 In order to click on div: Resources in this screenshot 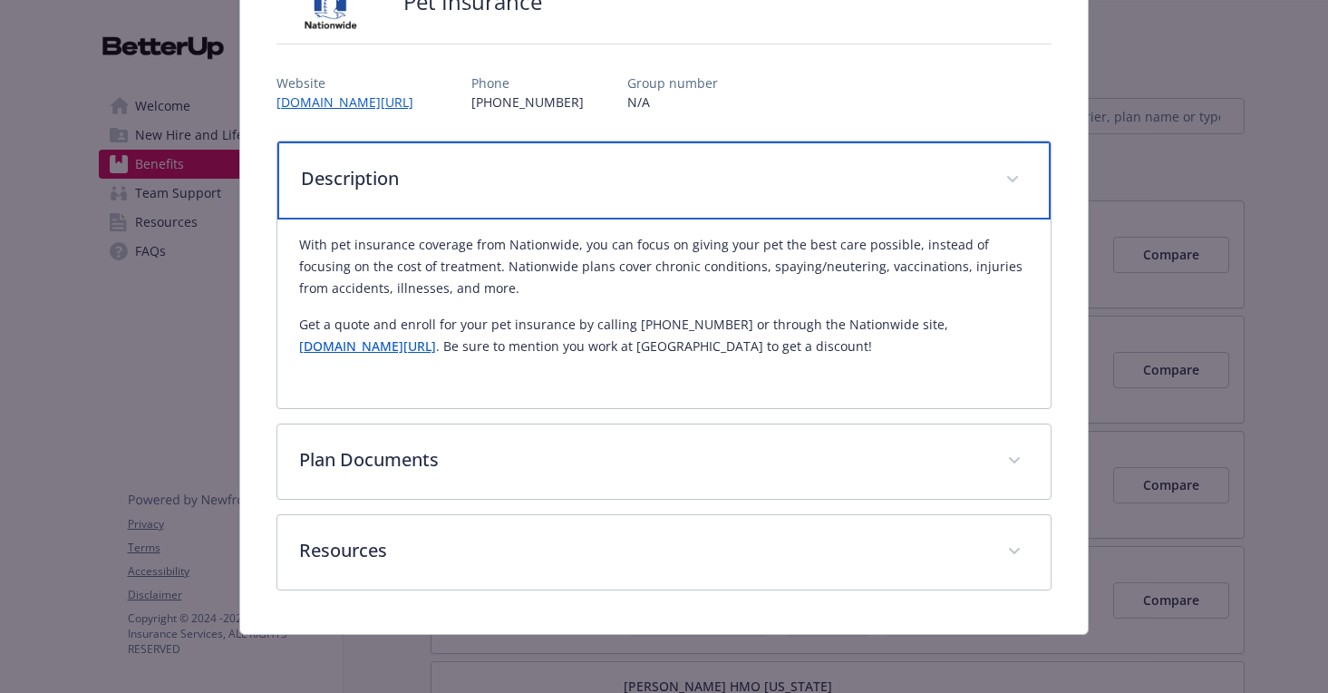, I will do `click(664, 552)`.